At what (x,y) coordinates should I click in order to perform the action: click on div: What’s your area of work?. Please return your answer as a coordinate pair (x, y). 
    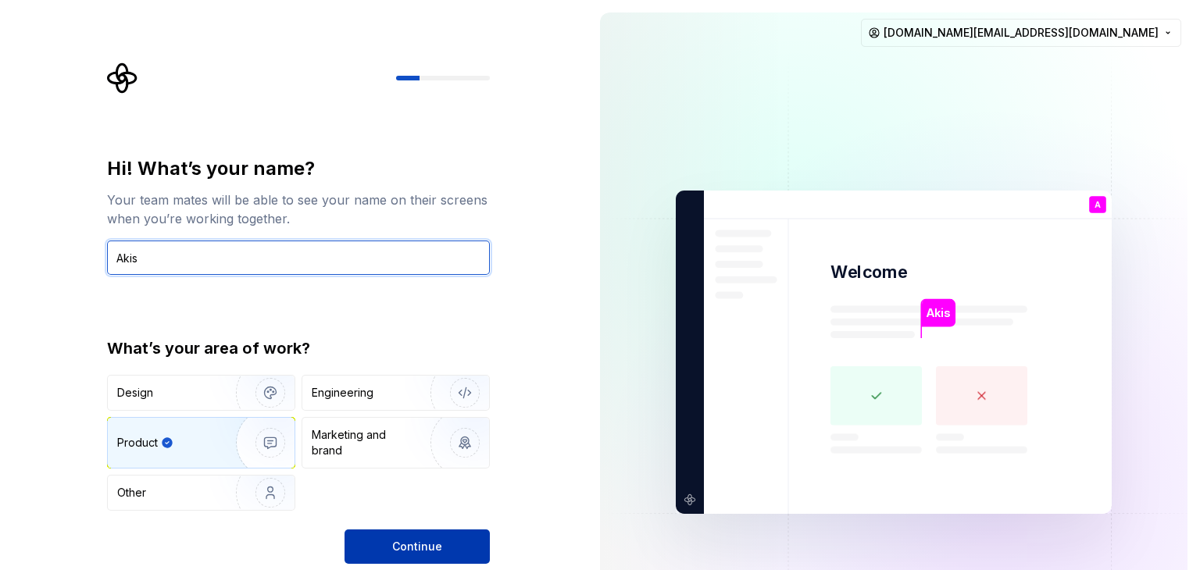
    Looking at the image, I should click on (298, 348).